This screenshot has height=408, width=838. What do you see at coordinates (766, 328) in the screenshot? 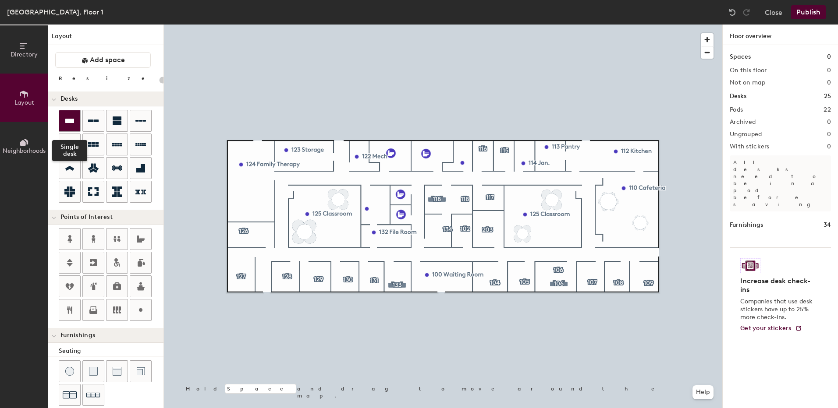
I see `span: Get your stickers` at bounding box center [766, 328].